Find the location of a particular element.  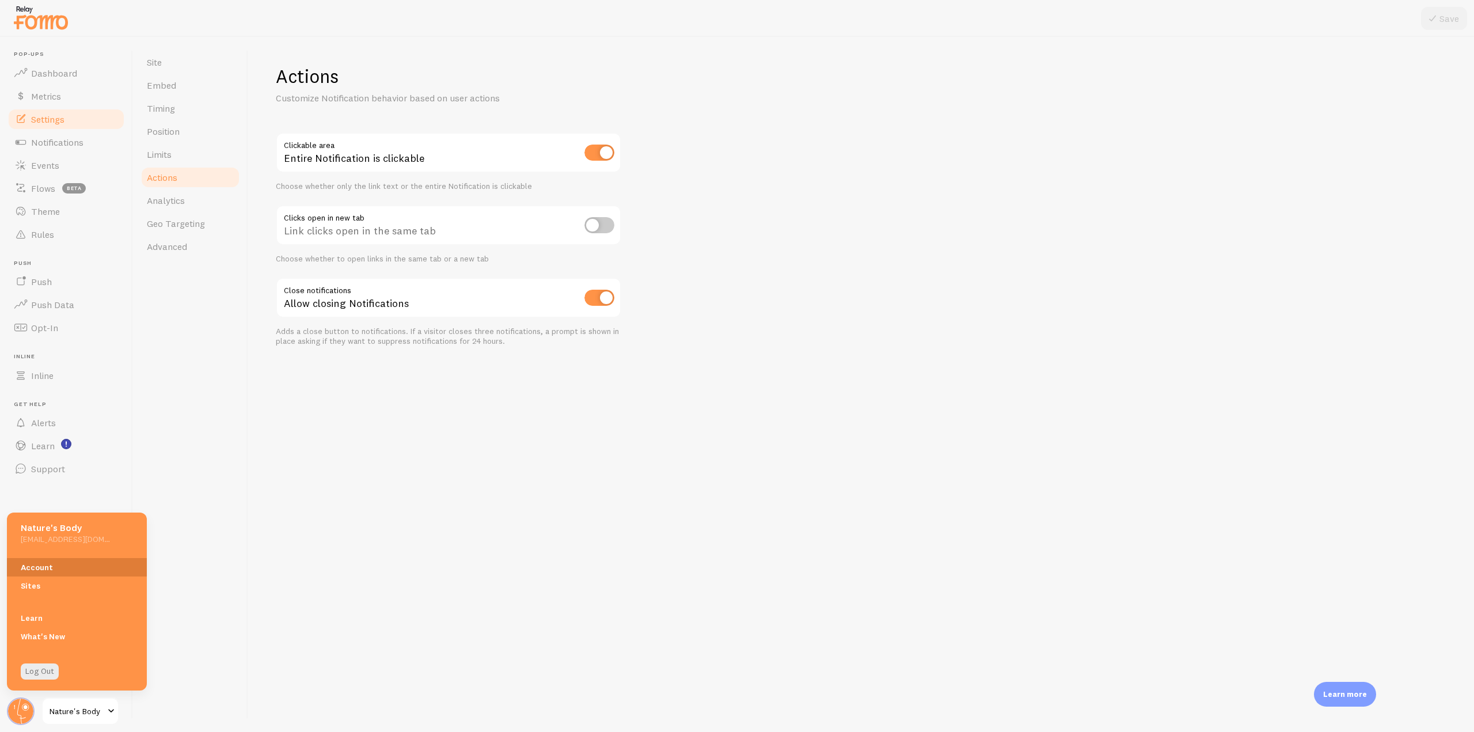

h1: Actions is located at coordinates (449, 76).